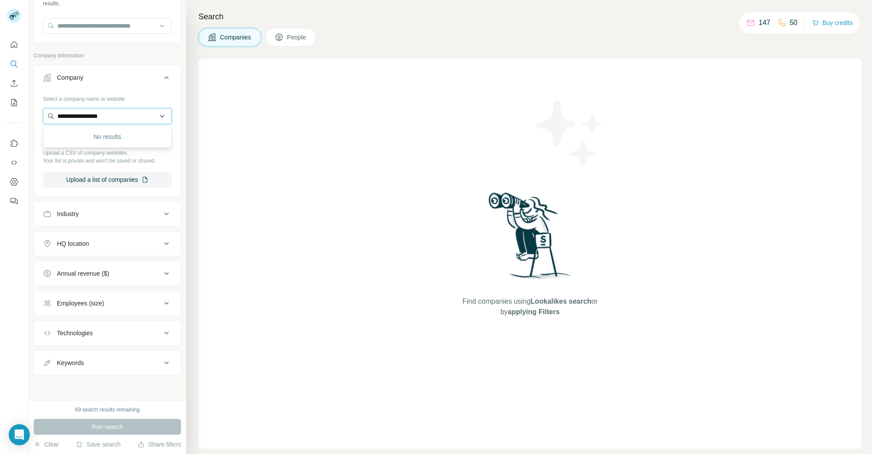 The width and height of the screenshot is (872, 454). I want to click on button: Use Surfe on LinkedIn, so click(14, 143).